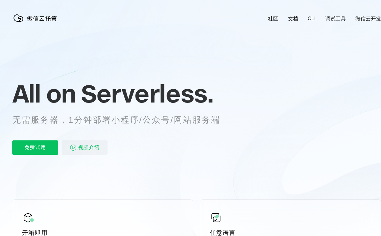 The width and height of the screenshot is (381, 236). Describe the element at coordinates (35, 148) in the screenshot. I see `p: 免费试用` at that location.